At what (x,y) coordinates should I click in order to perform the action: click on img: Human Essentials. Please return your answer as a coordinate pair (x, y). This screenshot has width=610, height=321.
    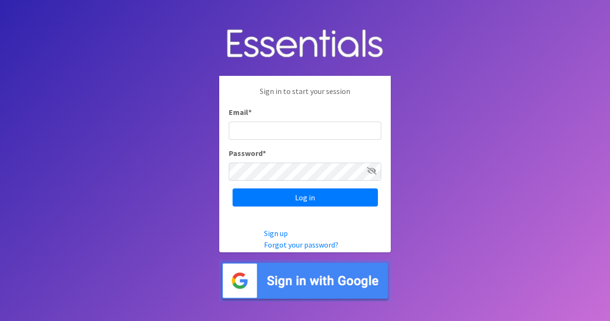
    Looking at the image, I should click on (305, 44).